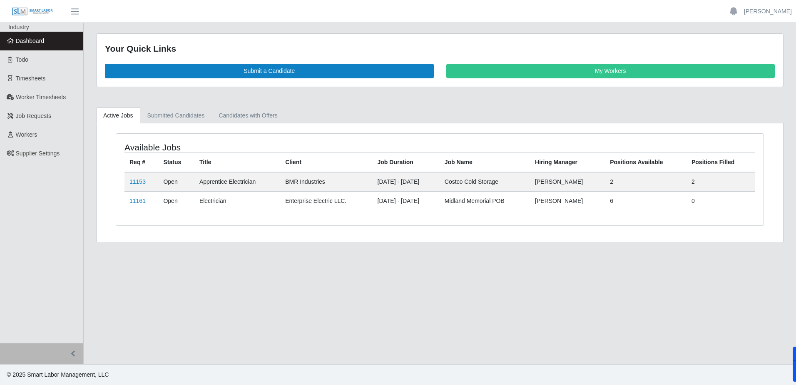 The width and height of the screenshot is (796, 385). Describe the element at coordinates (326, 182) in the screenshot. I see `td: BMR Industries` at that location.